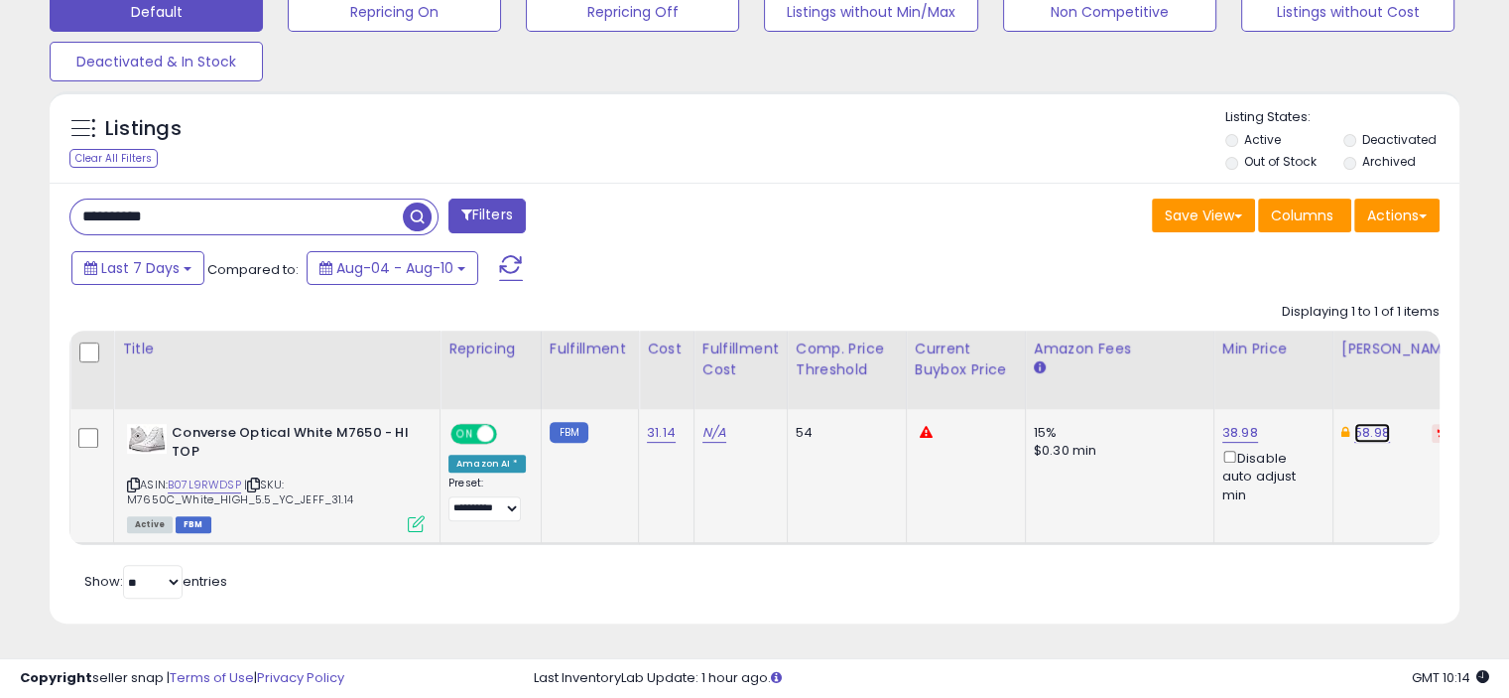 This screenshot has width=1509, height=698. What do you see at coordinates (253, 269) in the screenshot?
I see `span: Compared to:` at bounding box center [253, 269].